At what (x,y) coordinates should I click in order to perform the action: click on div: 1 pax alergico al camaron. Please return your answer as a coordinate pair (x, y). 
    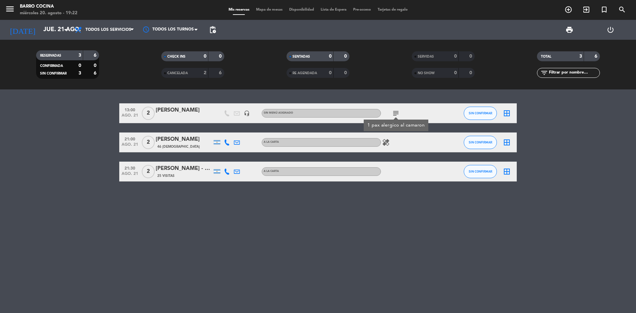
    Looking at the image, I should click on (396, 125).